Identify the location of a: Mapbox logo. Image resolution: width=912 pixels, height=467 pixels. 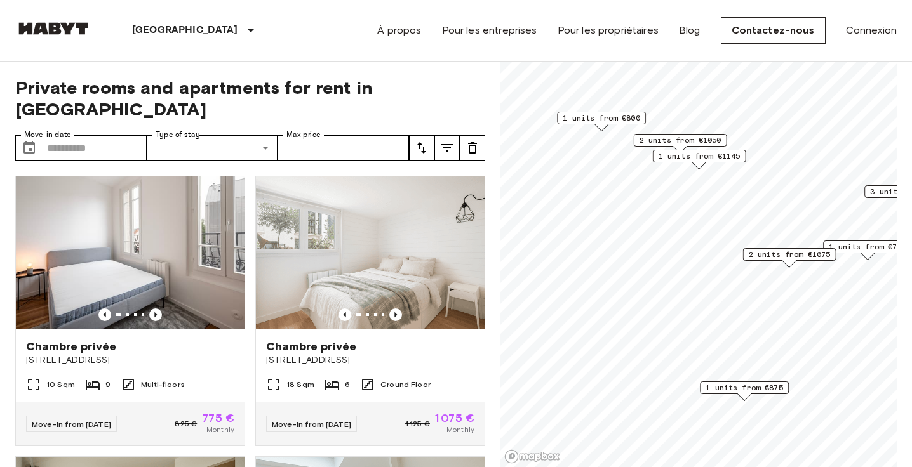
(532, 456).